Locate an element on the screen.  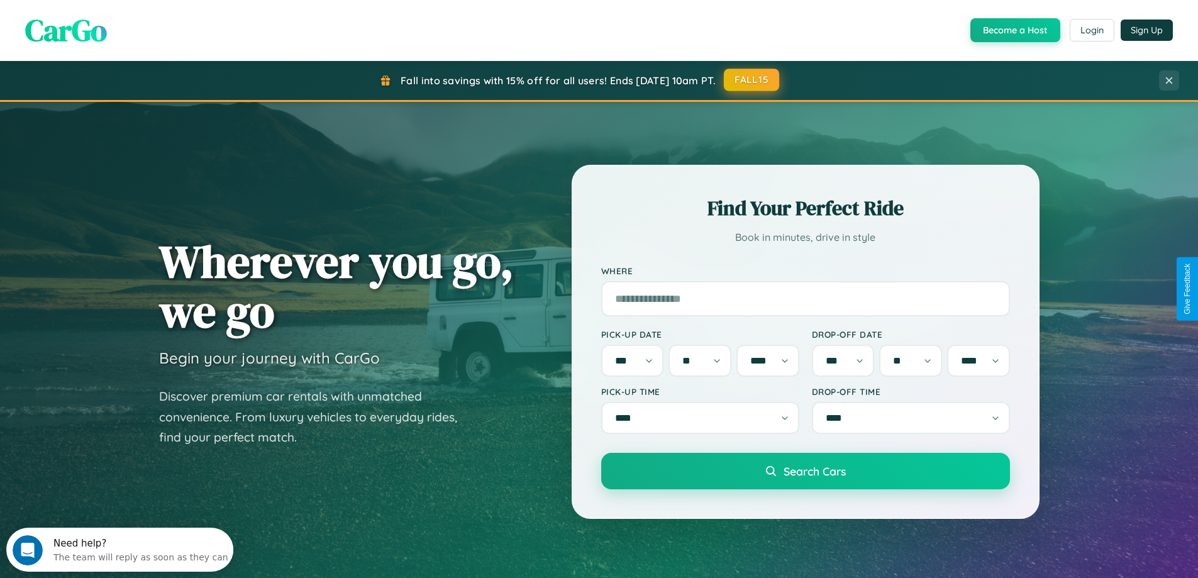
span: Search Cars is located at coordinates (814, 471).